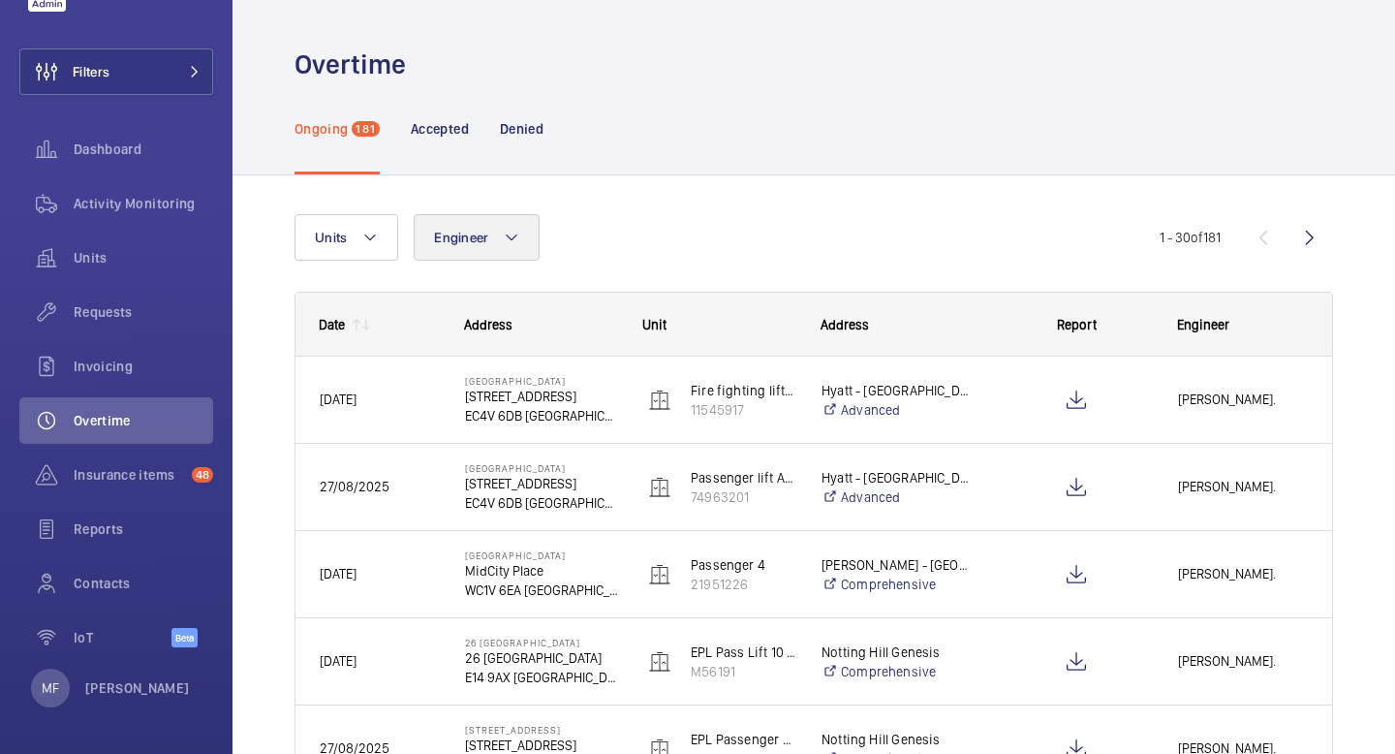  What do you see at coordinates (143, 529) in the screenshot?
I see `span: Reports` at bounding box center [143, 529].